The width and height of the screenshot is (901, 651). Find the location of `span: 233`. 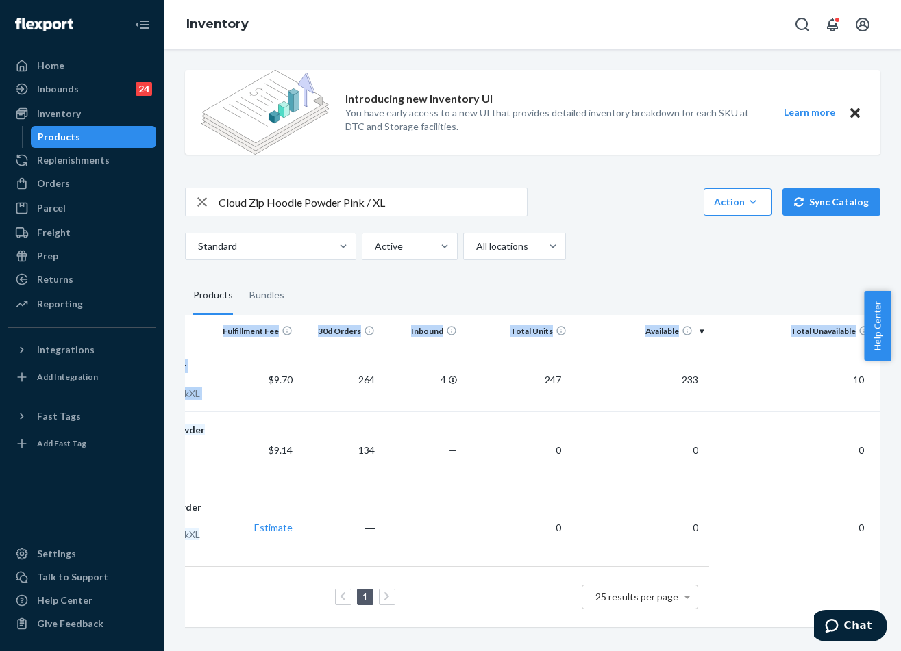

span: 233 is located at coordinates (690, 379).